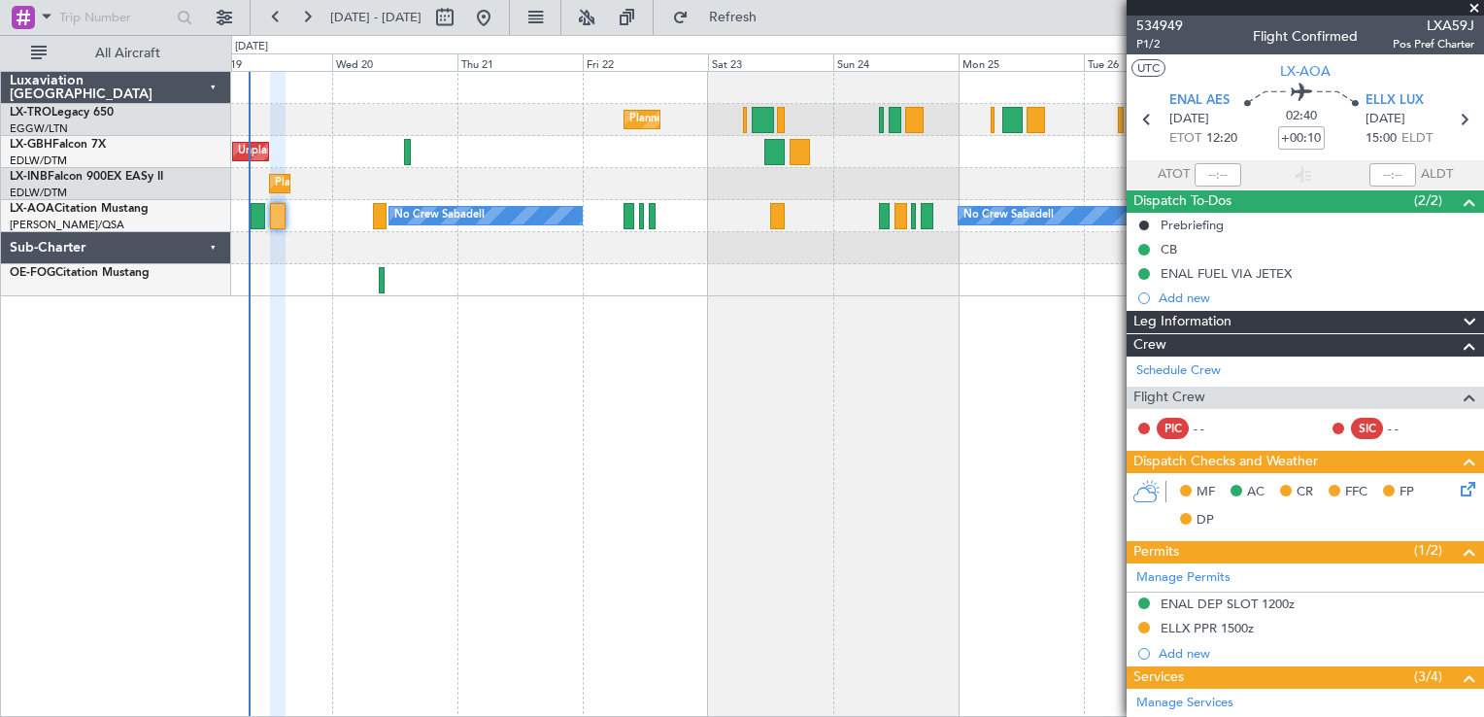 Image resolution: width=1484 pixels, height=717 pixels. What do you see at coordinates (1146, 62) in the screenshot?
I see `div: Tue 26` at bounding box center [1146, 62].